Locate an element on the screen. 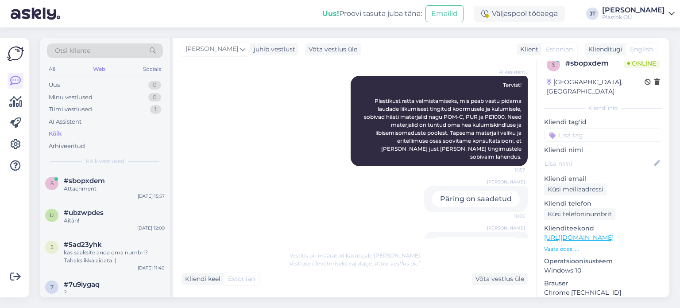  img: Askly Logo is located at coordinates (15, 54).